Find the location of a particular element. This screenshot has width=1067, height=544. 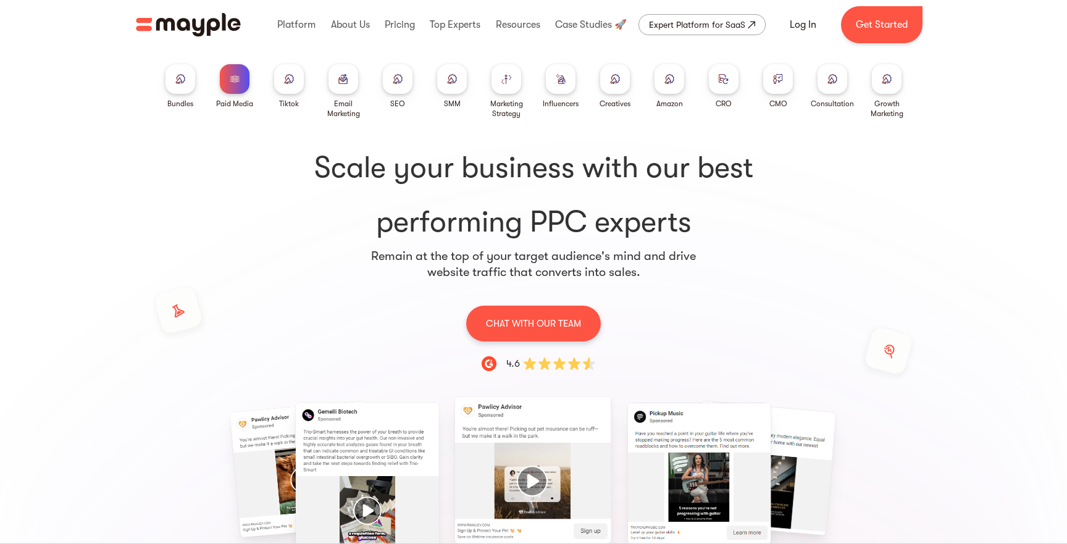

a: Get Started is located at coordinates (882, 25).